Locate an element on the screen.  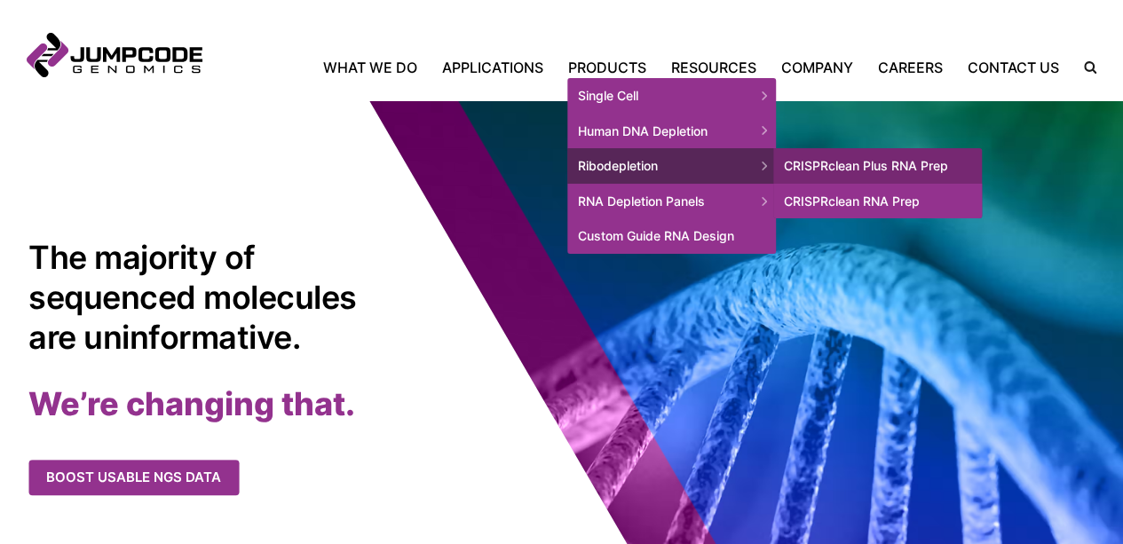
a: CRISPRclean Plus RNA Prep is located at coordinates (877, 166).